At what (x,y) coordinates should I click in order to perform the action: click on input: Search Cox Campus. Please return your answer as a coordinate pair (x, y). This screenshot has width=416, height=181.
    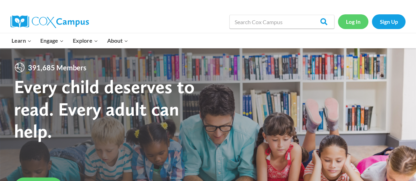
    Looking at the image, I should click on (282, 22).